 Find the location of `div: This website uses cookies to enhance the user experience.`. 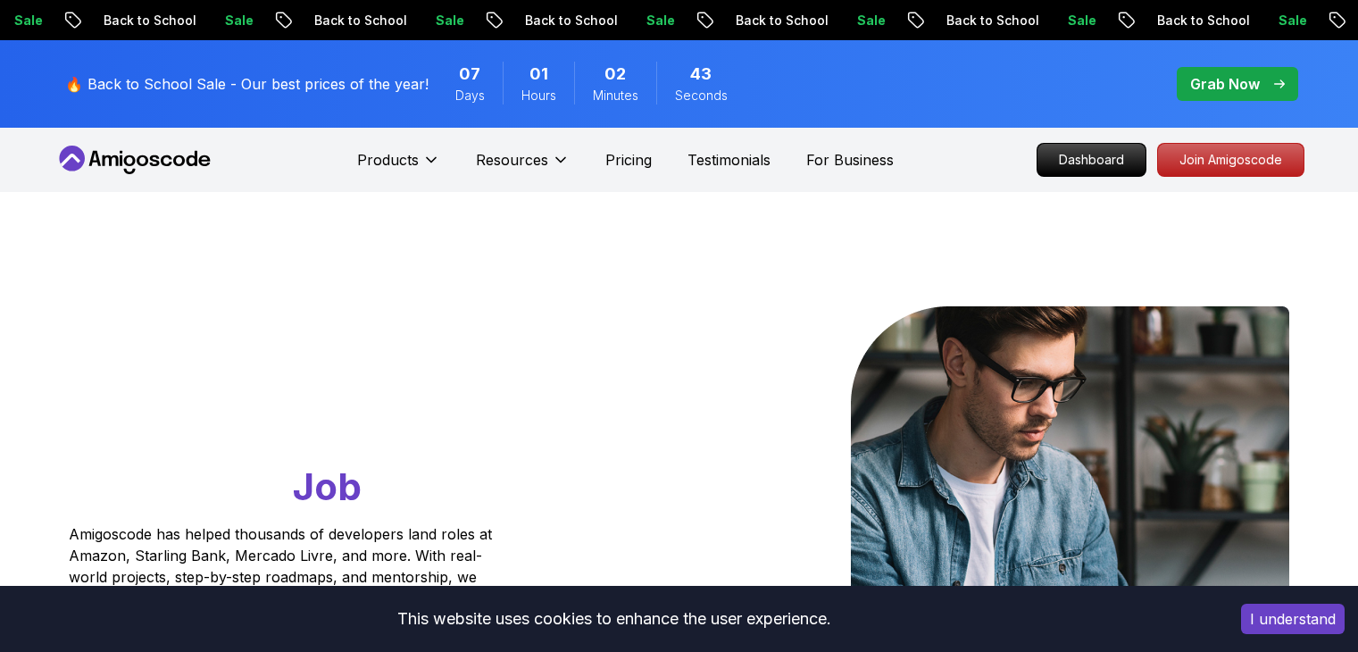

div: This website uses cookies to enhance the user experience. is located at coordinates (613, 619).